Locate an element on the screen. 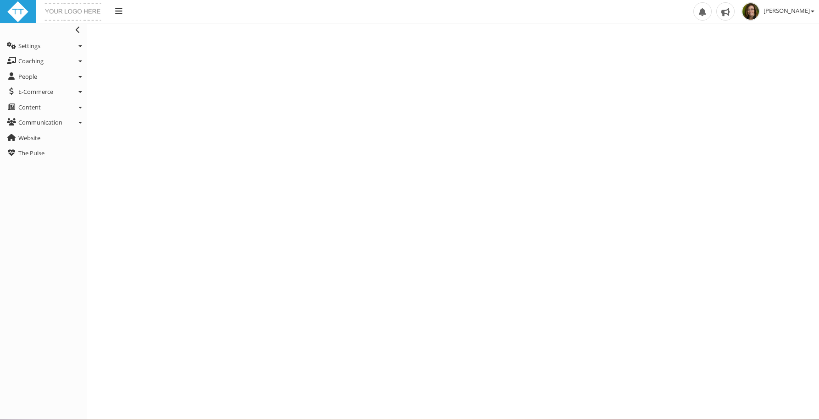 This screenshot has height=420, width=819. img: 92d3cd8daf7ade7220383184febde6b4 is located at coordinates (751, 11).